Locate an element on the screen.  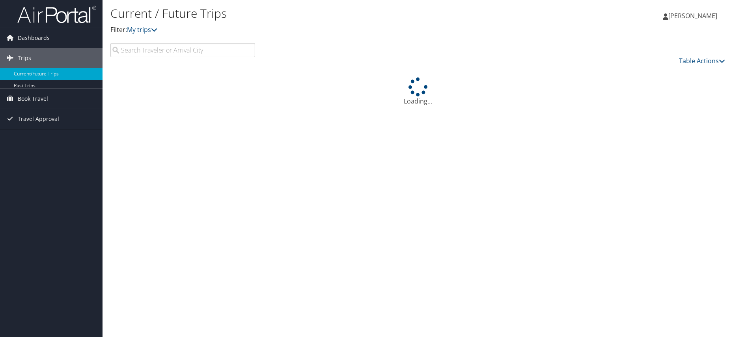
a: My trips is located at coordinates (142, 30).